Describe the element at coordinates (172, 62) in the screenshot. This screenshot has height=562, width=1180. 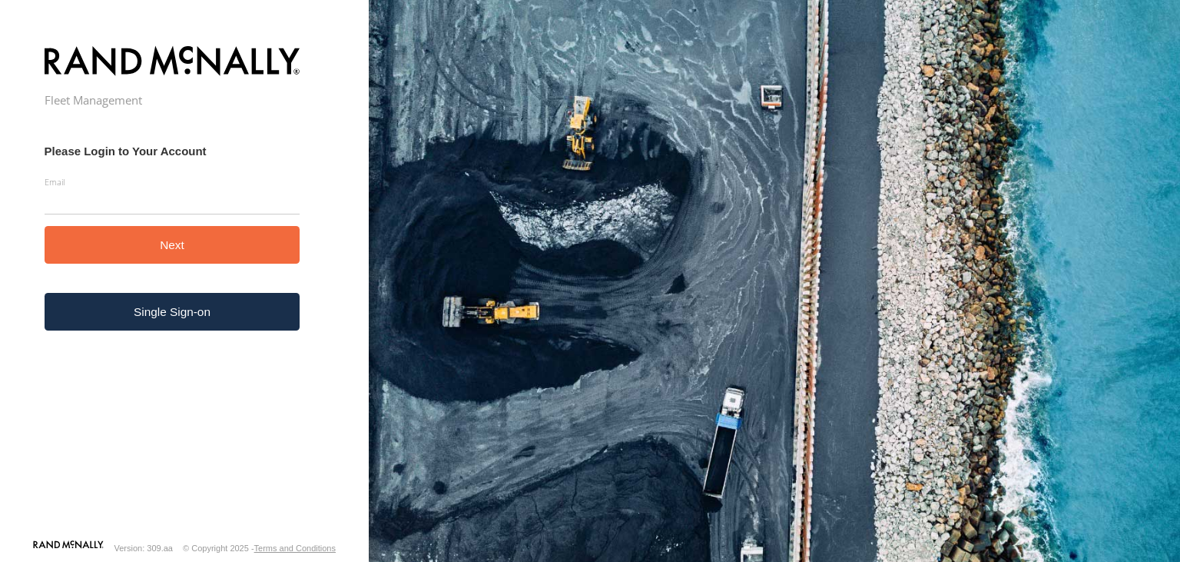
I see `img: STAGING` at that location.